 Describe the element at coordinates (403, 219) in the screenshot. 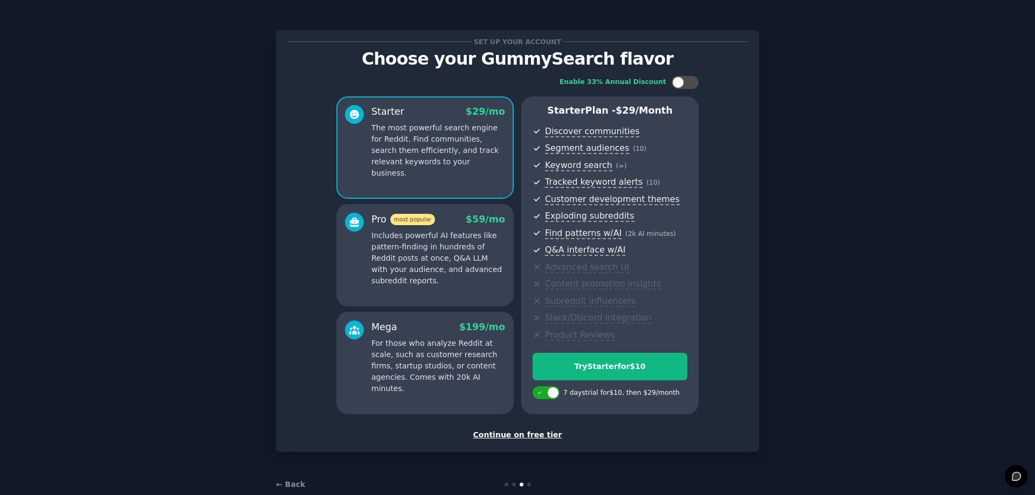

I see `div: Pro` at that location.